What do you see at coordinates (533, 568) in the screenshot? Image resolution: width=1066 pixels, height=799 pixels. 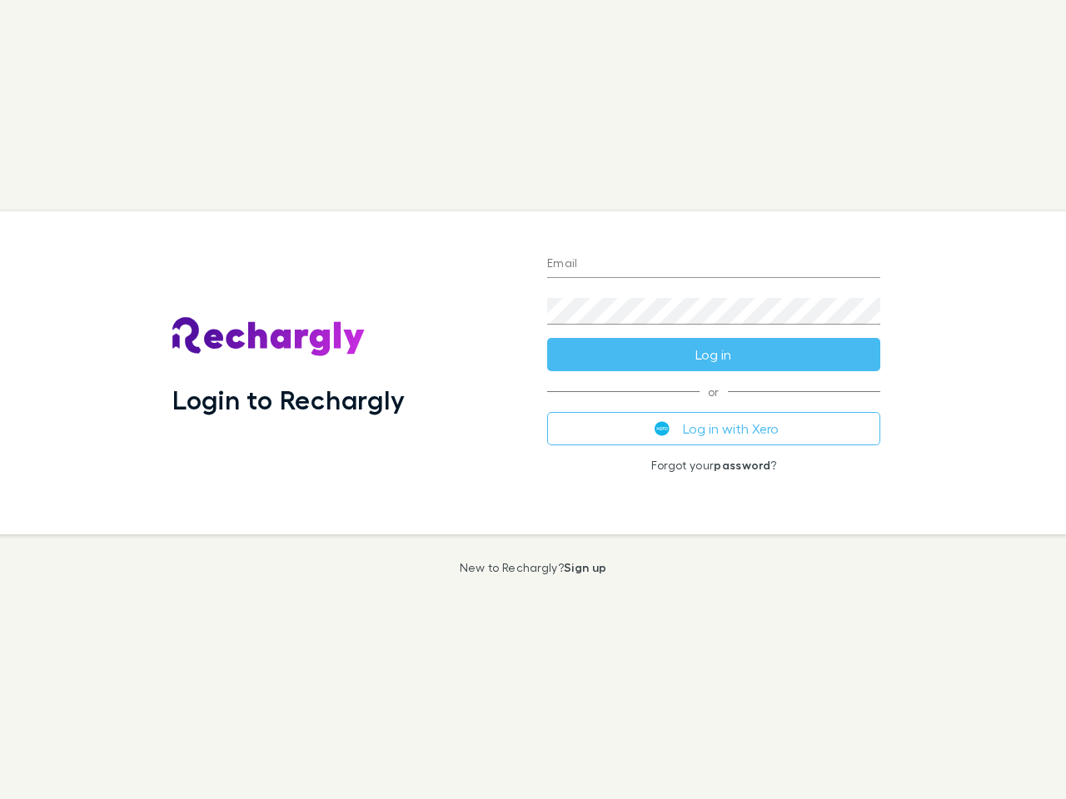 I see `p: New to Rechargly?` at bounding box center [533, 568].